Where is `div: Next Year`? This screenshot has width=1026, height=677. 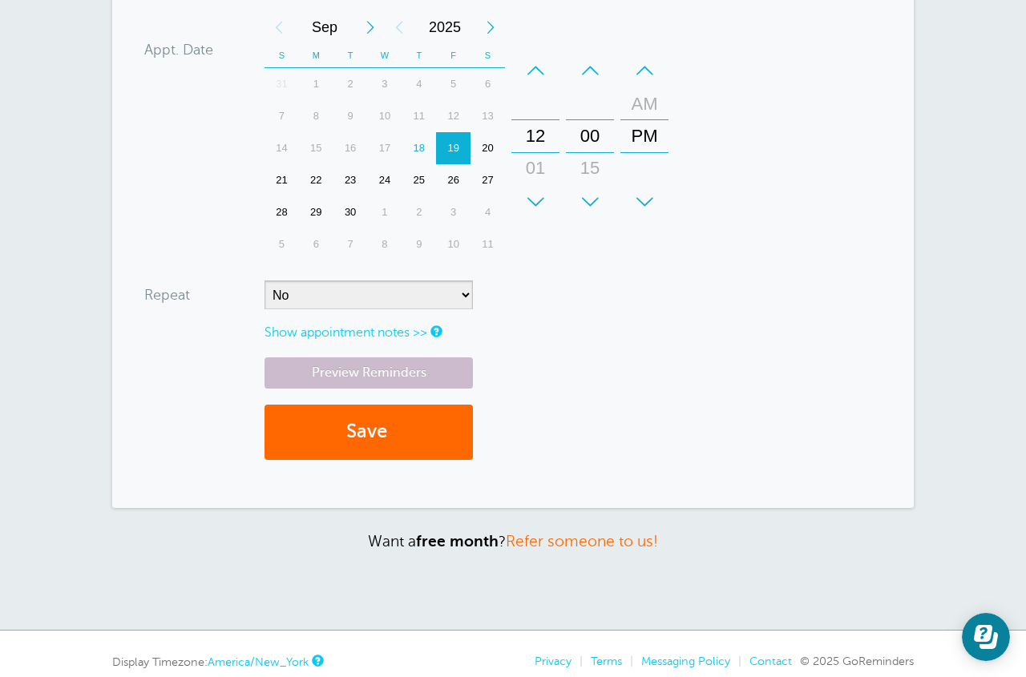
div: Next Year is located at coordinates (491, 27).